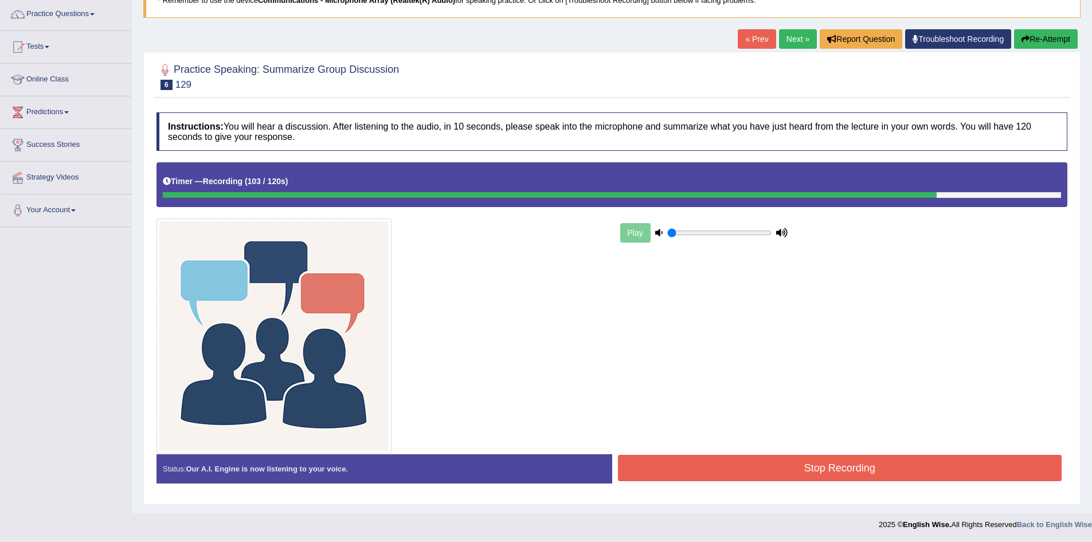 This screenshot has height=542, width=1092. Describe the element at coordinates (958, 39) in the screenshot. I see `a: Troubleshoot Recording` at that location.